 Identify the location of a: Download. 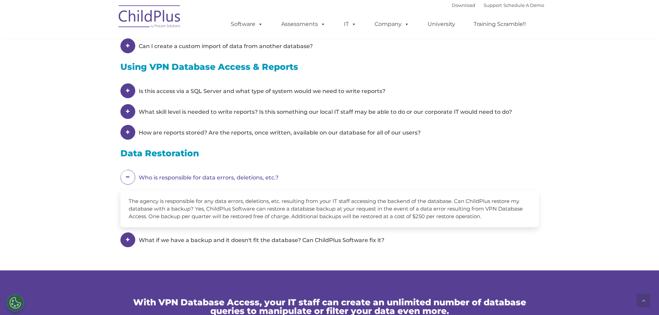
(464, 5).